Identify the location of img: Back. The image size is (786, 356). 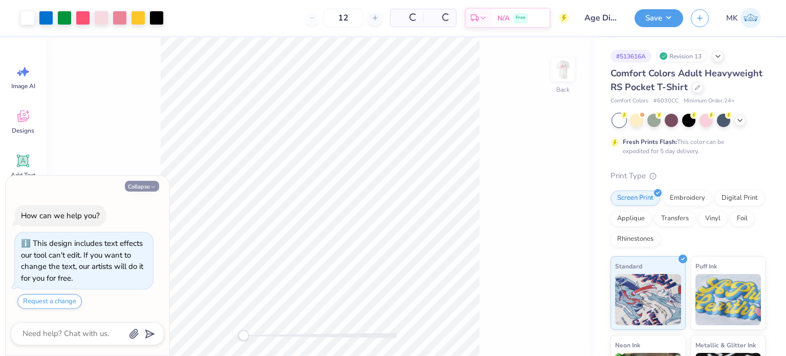
(563, 70).